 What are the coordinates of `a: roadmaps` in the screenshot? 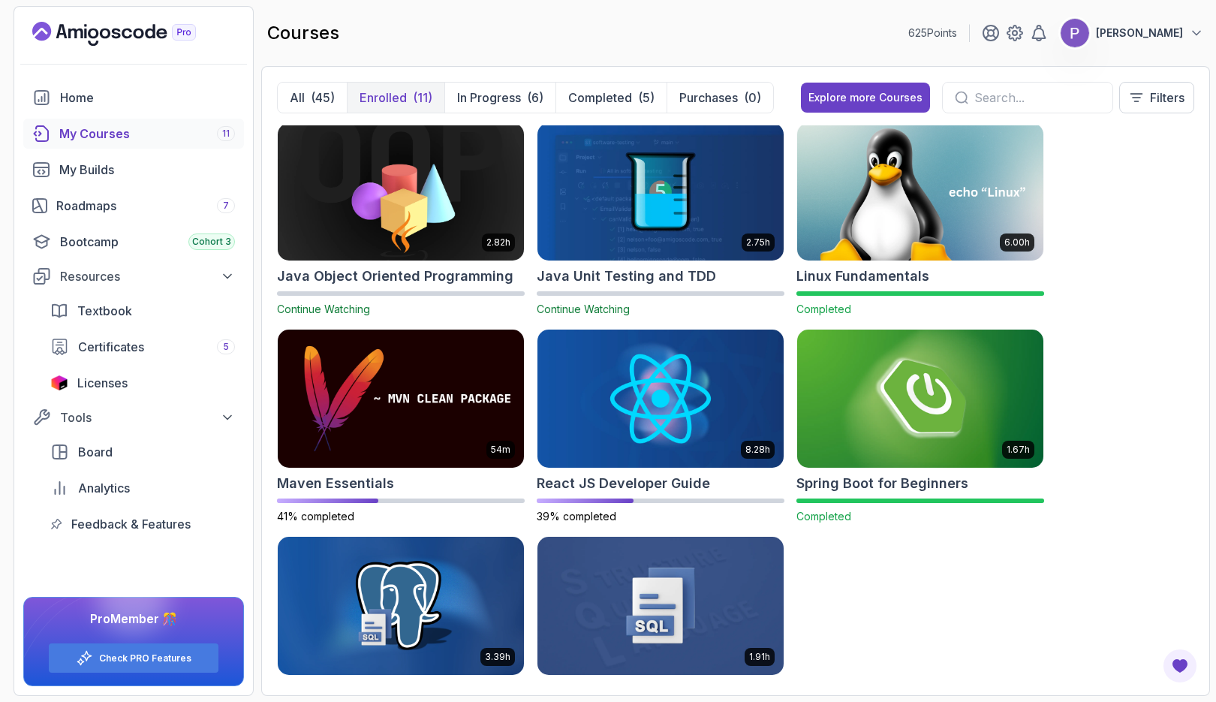 It's located at (134, 206).